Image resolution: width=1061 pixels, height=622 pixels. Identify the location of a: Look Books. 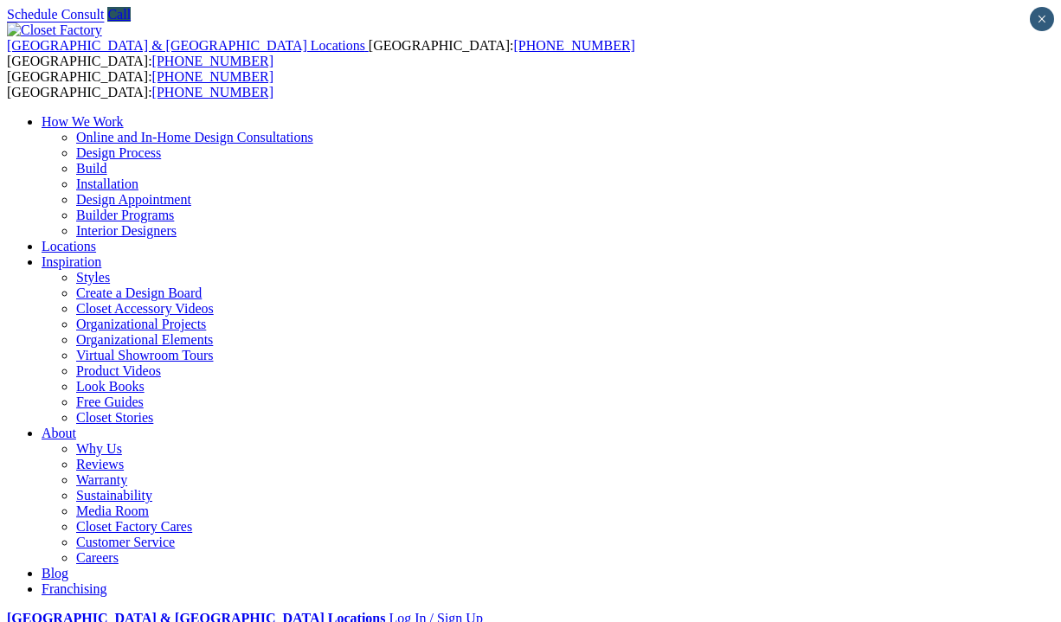
(110, 386).